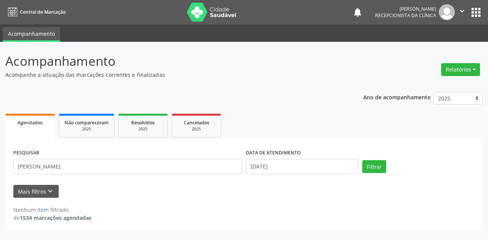  What do you see at coordinates (30, 123) in the screenshot?
I see `span: Agendados` at bounding box center [30, 123].